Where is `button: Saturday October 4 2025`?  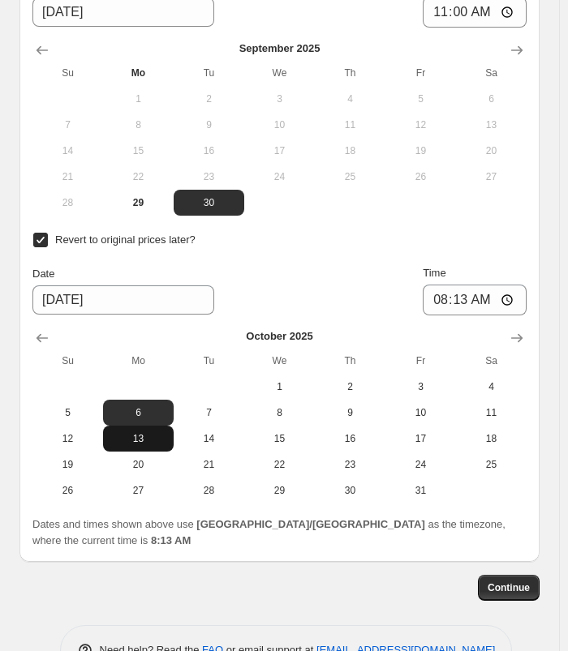
button: Saturday October 4 2025 is located at coordinates (491, 387).